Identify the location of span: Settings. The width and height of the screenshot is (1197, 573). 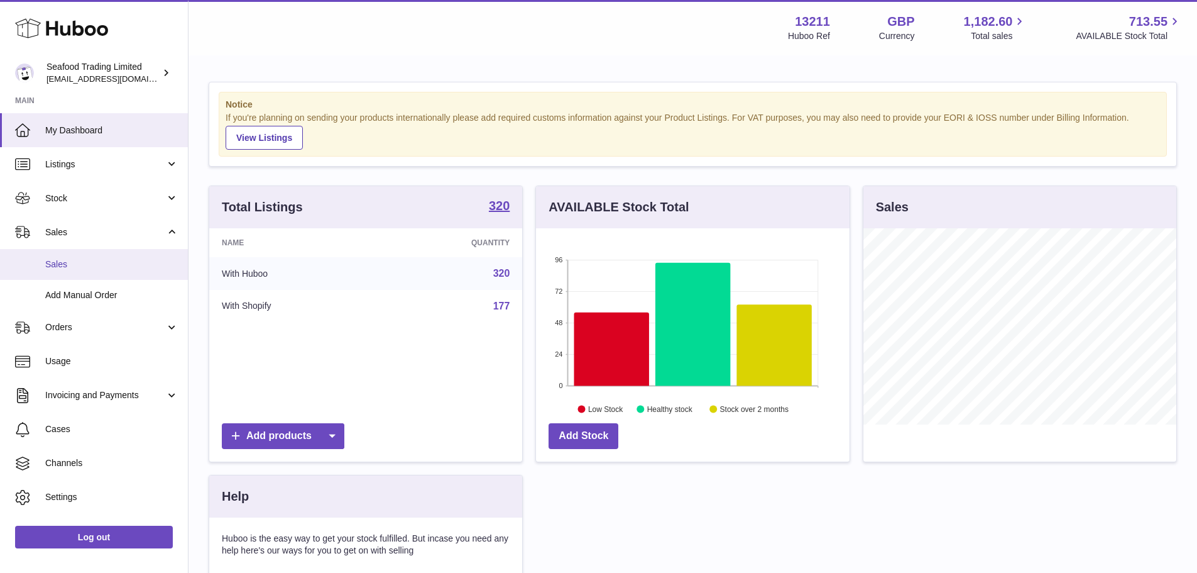
(112, 497).